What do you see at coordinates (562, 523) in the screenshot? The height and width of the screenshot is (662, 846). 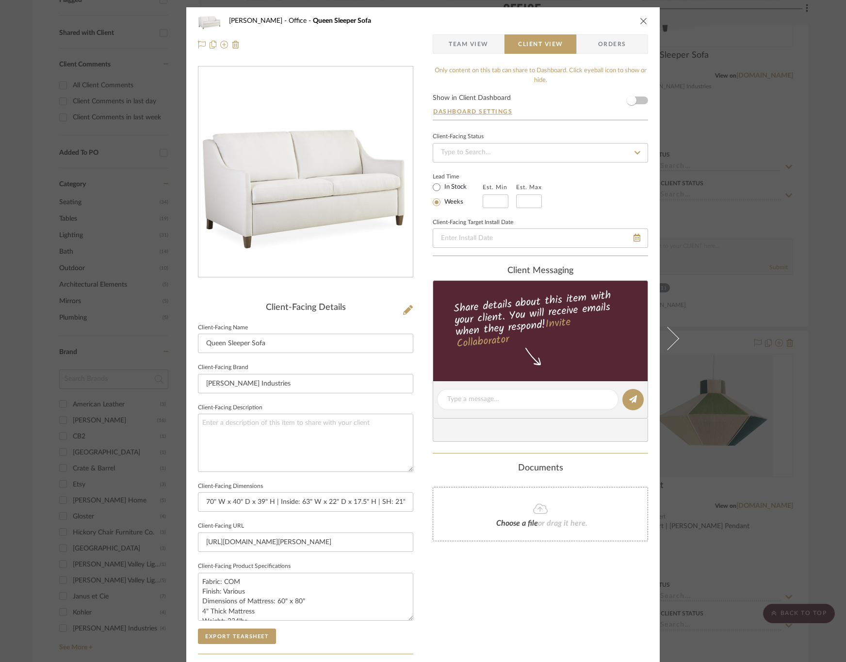 I see `span: or drag it here.` at bounding box center [562, 523].